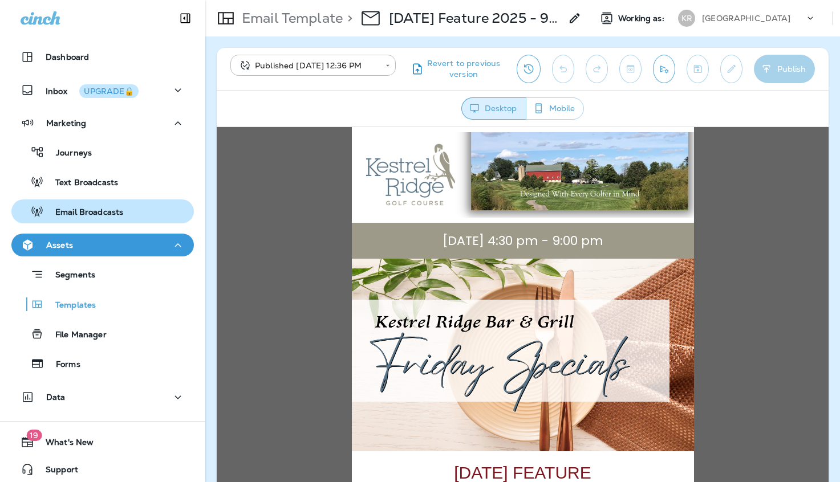  I want to click on span: What's New, so click(64, 445).